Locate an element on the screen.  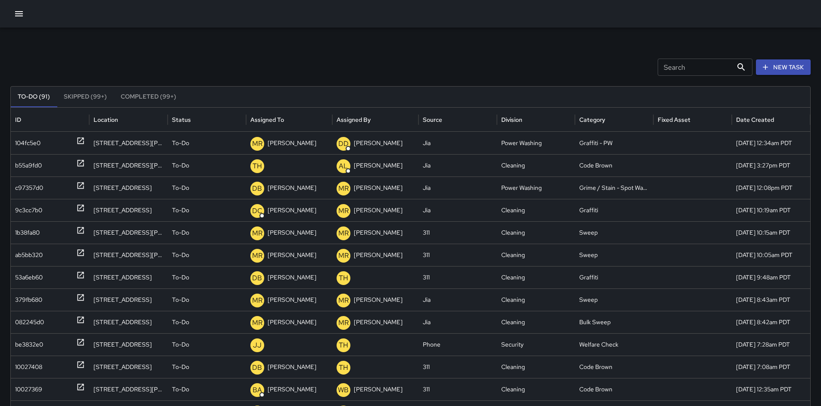
div: 10/6/2025, 10:15am PDT is located at coordinates (771, 233).